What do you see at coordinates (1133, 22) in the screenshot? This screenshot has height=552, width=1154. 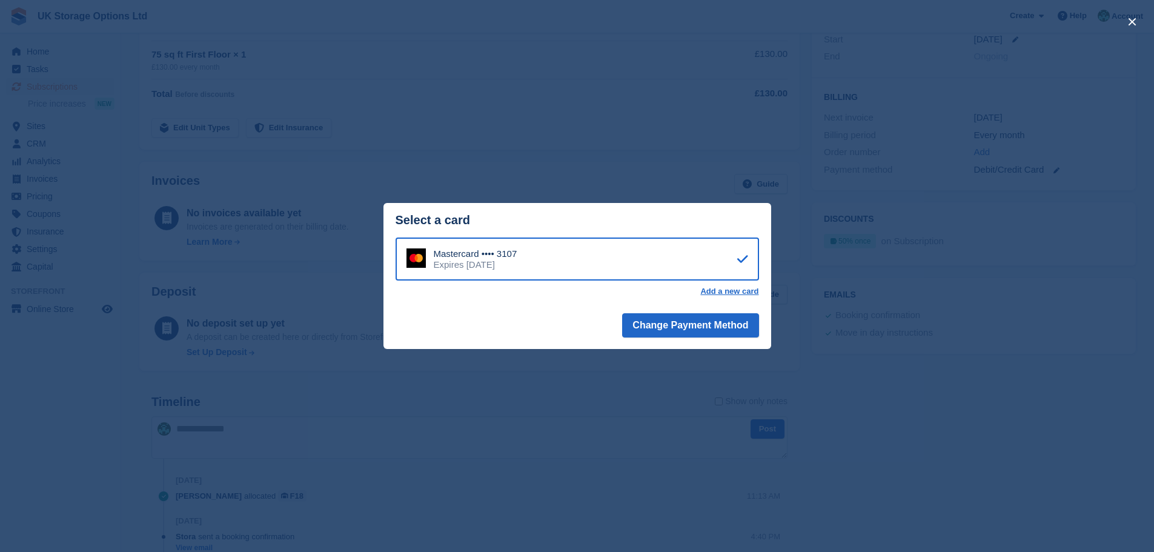 I see `button: close` at bounding box center [1133, 22].